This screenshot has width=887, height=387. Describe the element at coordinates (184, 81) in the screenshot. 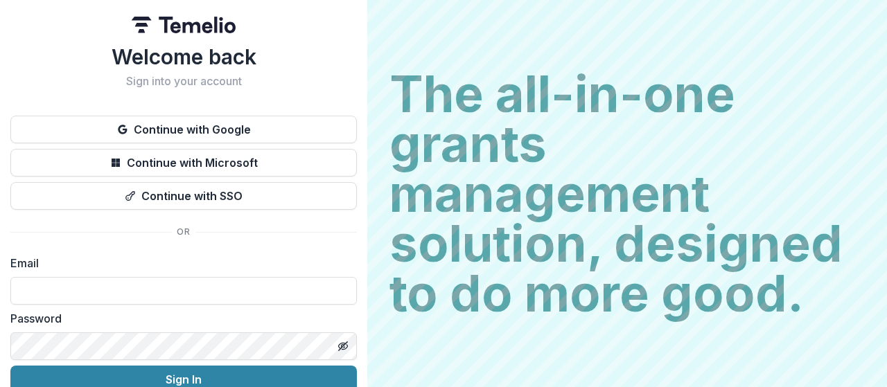

I see `h2: Sign into your account` at that location.